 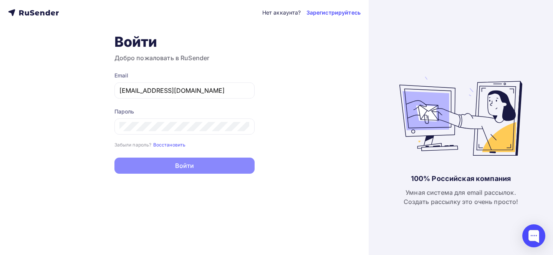 I want to click on div: Email, so click(x=184, y=76).